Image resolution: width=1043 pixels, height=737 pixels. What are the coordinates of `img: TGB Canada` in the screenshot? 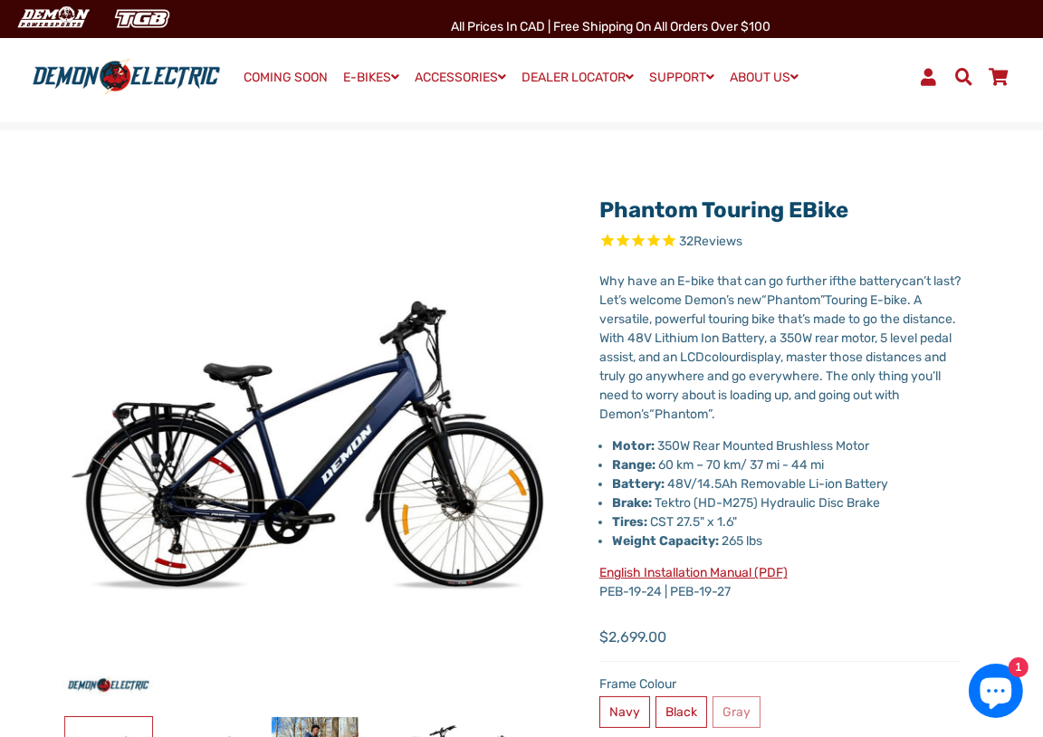 It's located at (142, 18).